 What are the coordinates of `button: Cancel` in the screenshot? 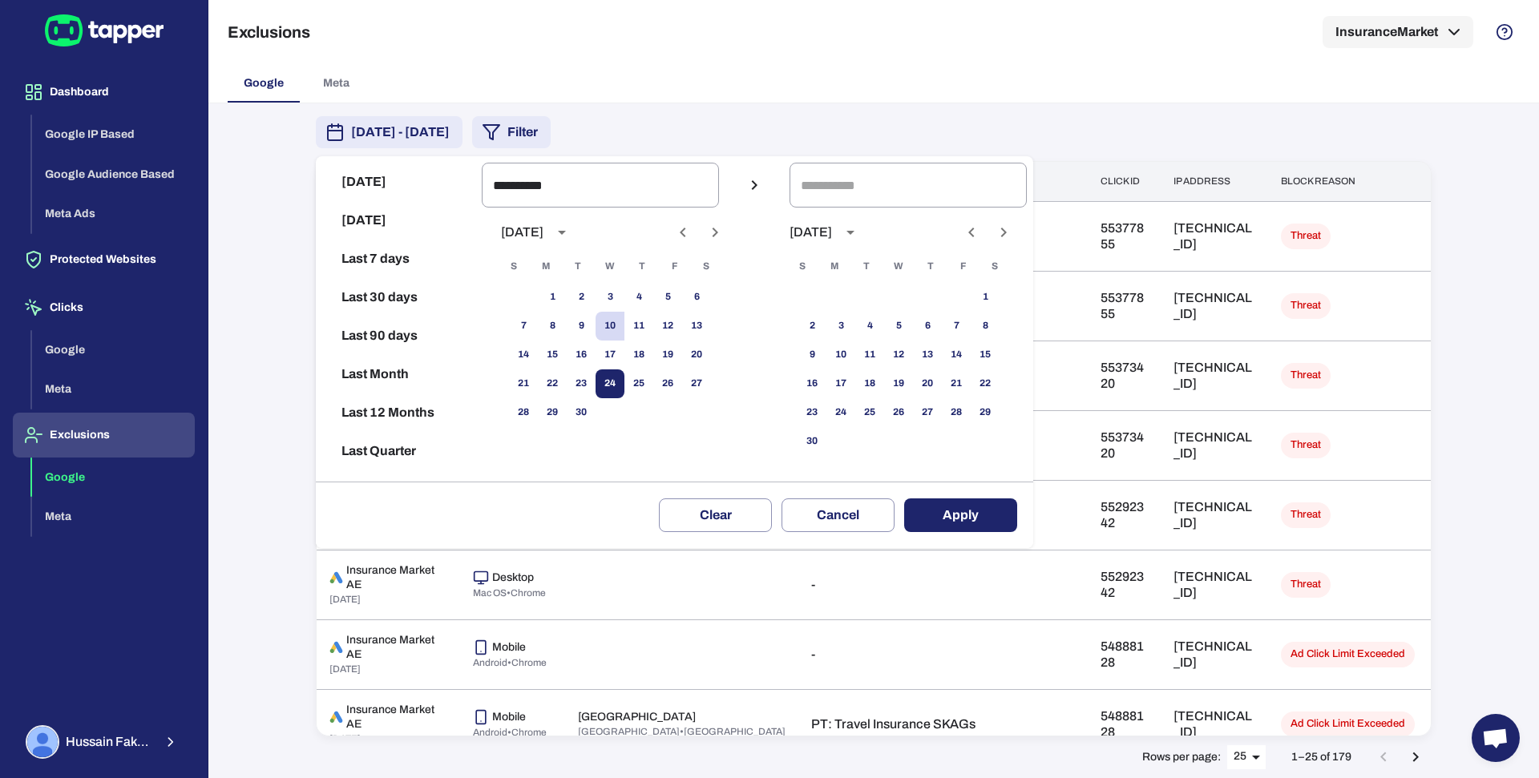 It's located at (837, 515).